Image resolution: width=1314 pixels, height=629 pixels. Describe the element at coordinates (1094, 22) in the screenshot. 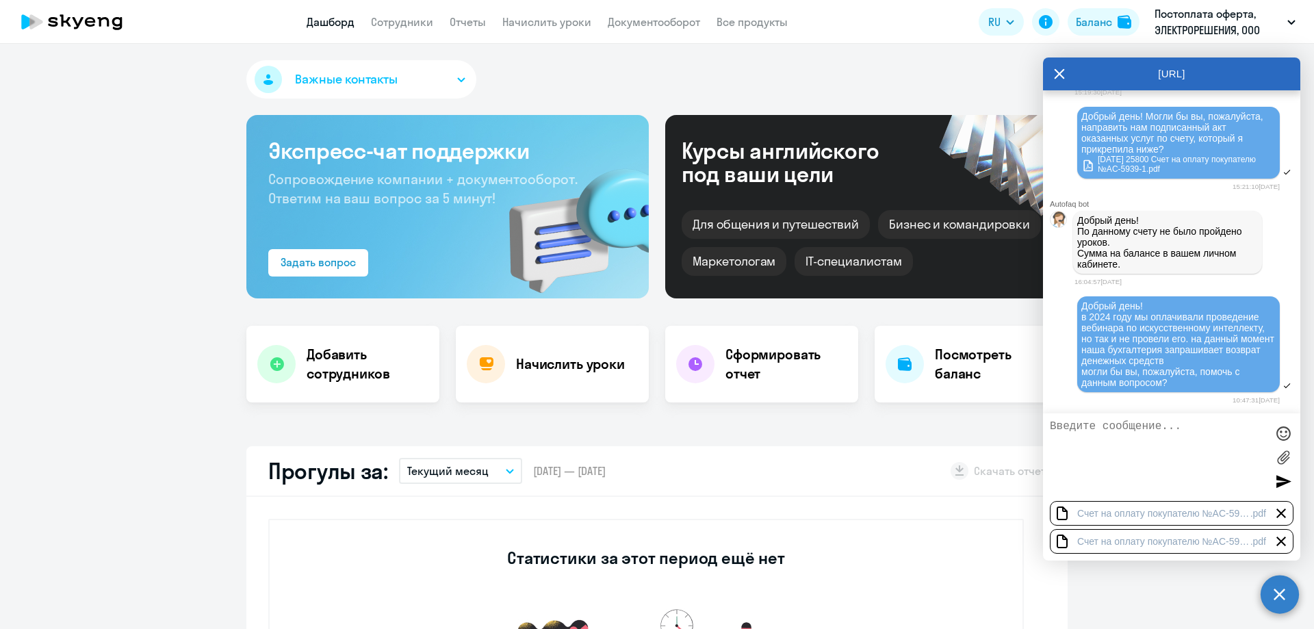

I see `div: Баланс` at that location.